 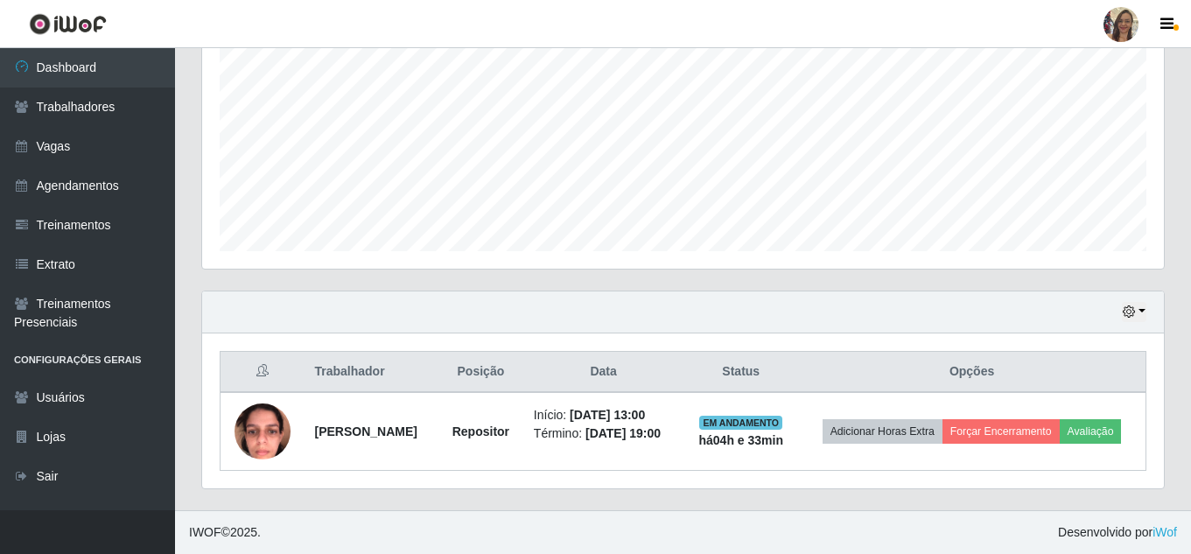 What do you see at coordinates (205, 532) in the screenshot?
I see `span: IWOF` at bounding box center [205, 532].